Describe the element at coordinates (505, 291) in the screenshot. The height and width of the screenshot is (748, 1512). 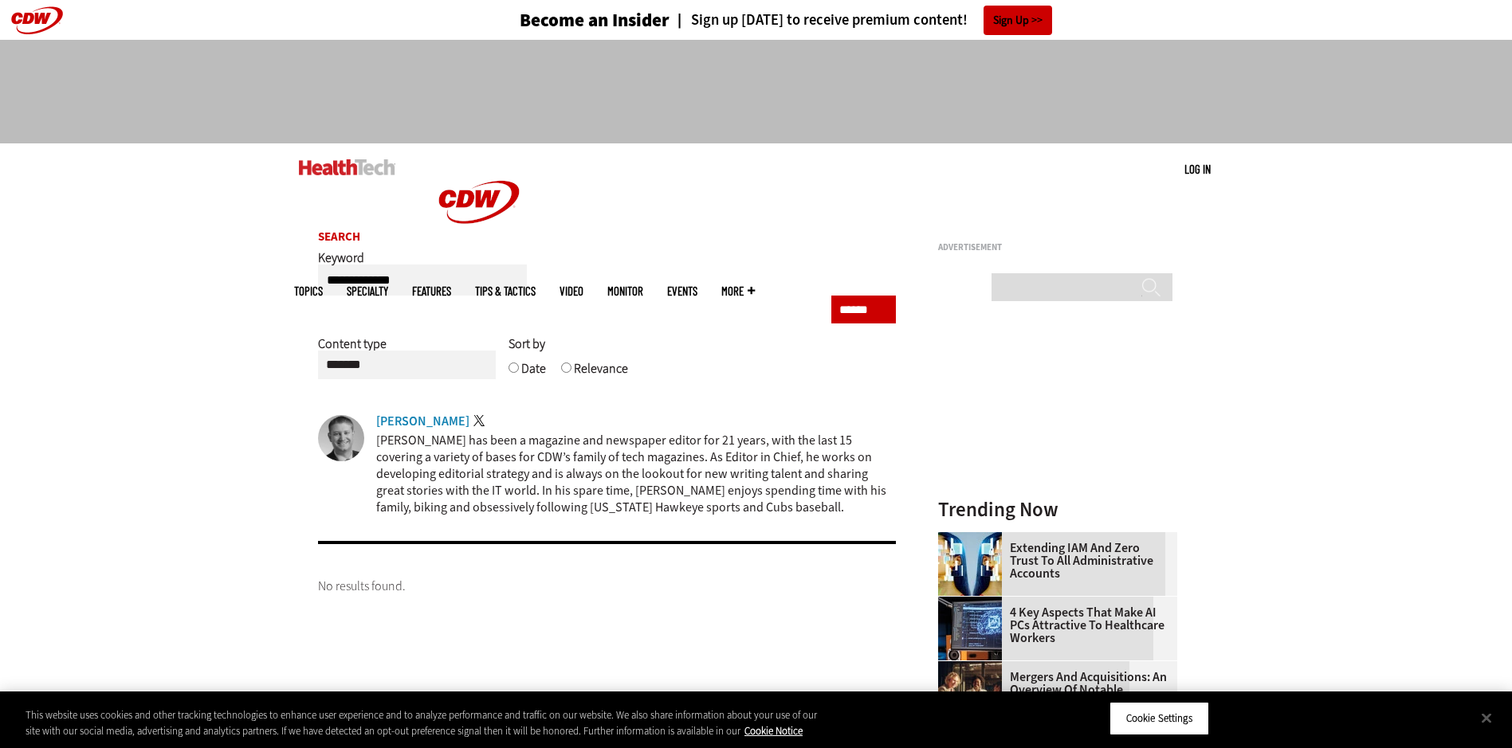
I see `a: Tips & Tactics` at that location.